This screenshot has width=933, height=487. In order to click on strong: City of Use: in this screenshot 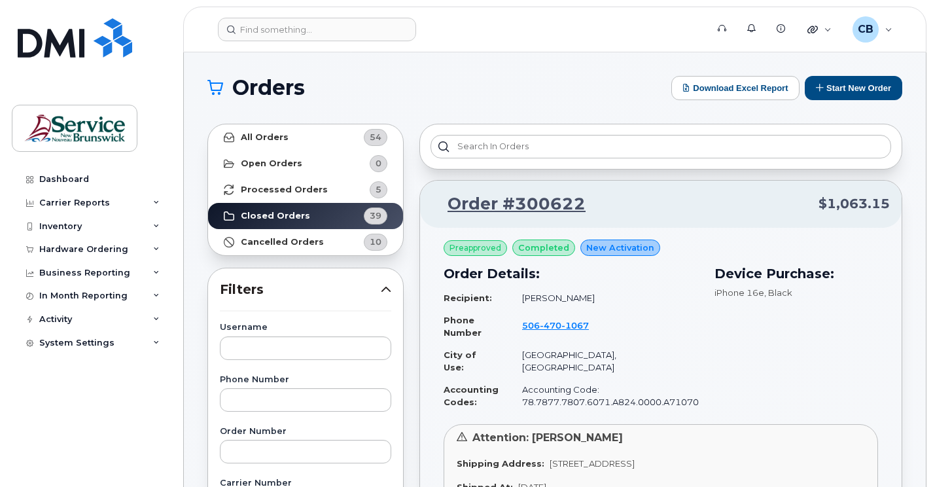, I will do `click(460, 361)`.